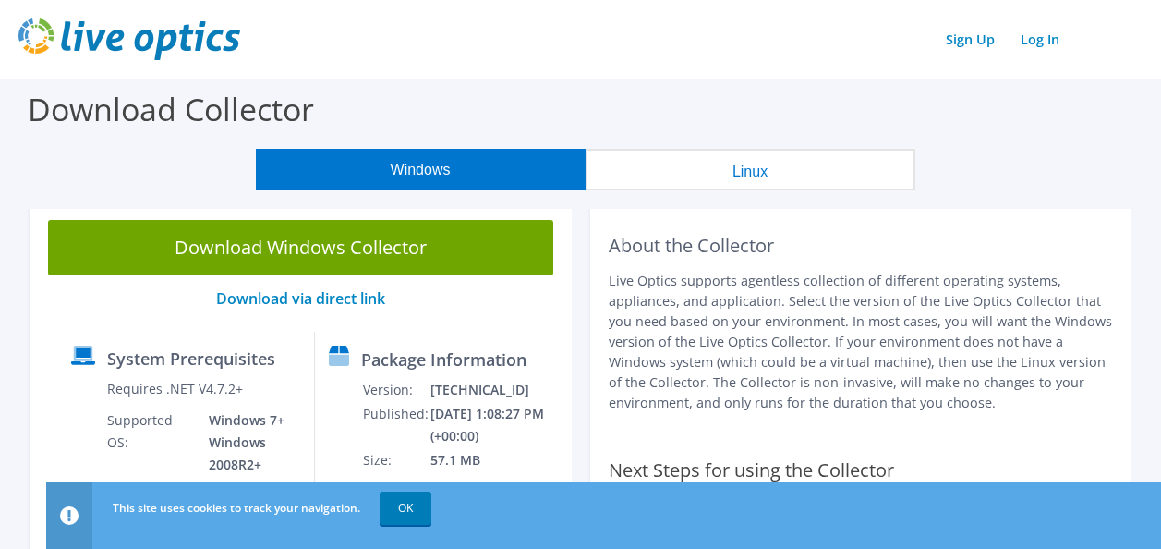  I want to click on label: System Prerequisites, so click(191, 358).